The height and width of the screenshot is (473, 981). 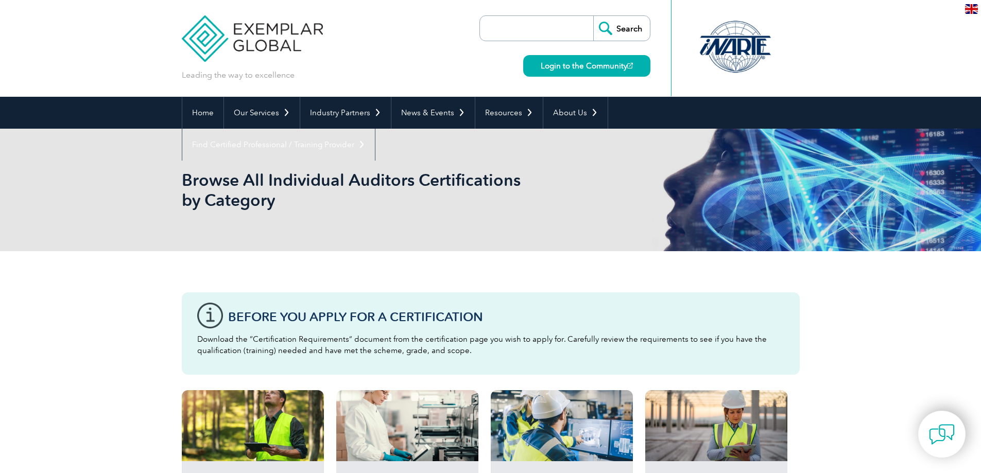 I want to click on a: Our Services, so click(x=262, y=113).